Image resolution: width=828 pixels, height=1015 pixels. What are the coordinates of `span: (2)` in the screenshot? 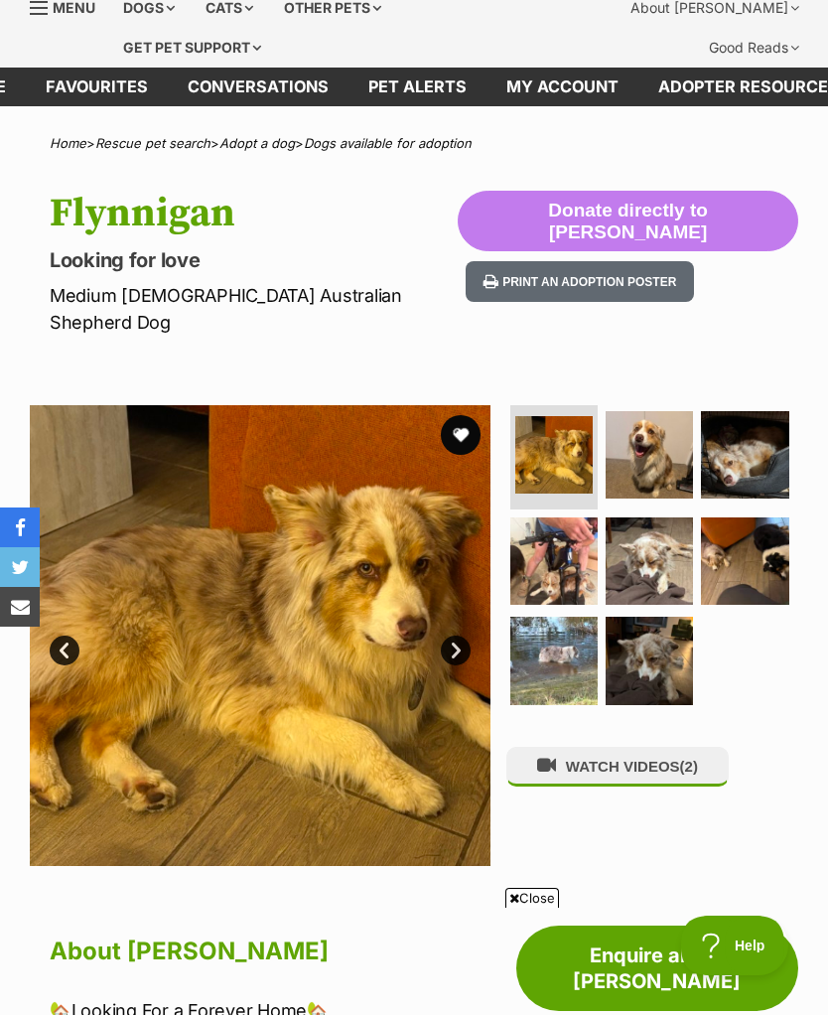 It's located at (689, 766).